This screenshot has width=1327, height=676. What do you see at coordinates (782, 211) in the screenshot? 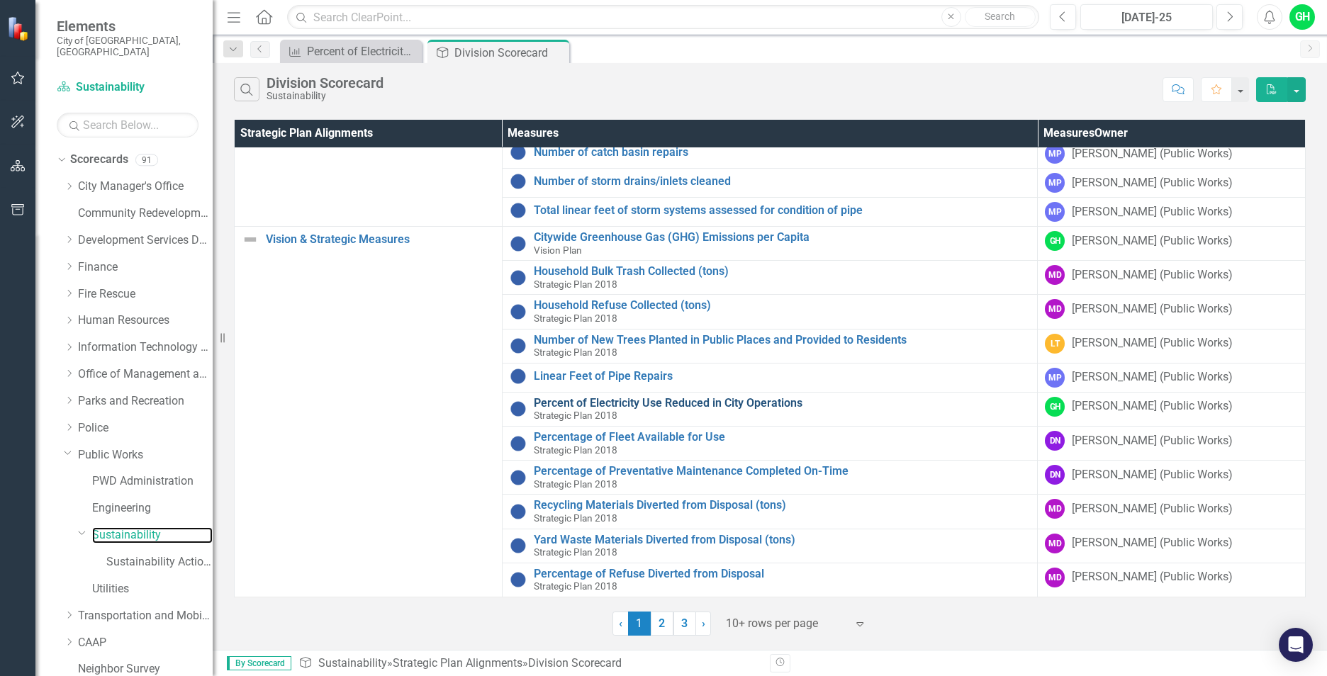
I see `a: Total linear feet of storm systems assessed for condition of pipe` at bounding box center [782, 211].